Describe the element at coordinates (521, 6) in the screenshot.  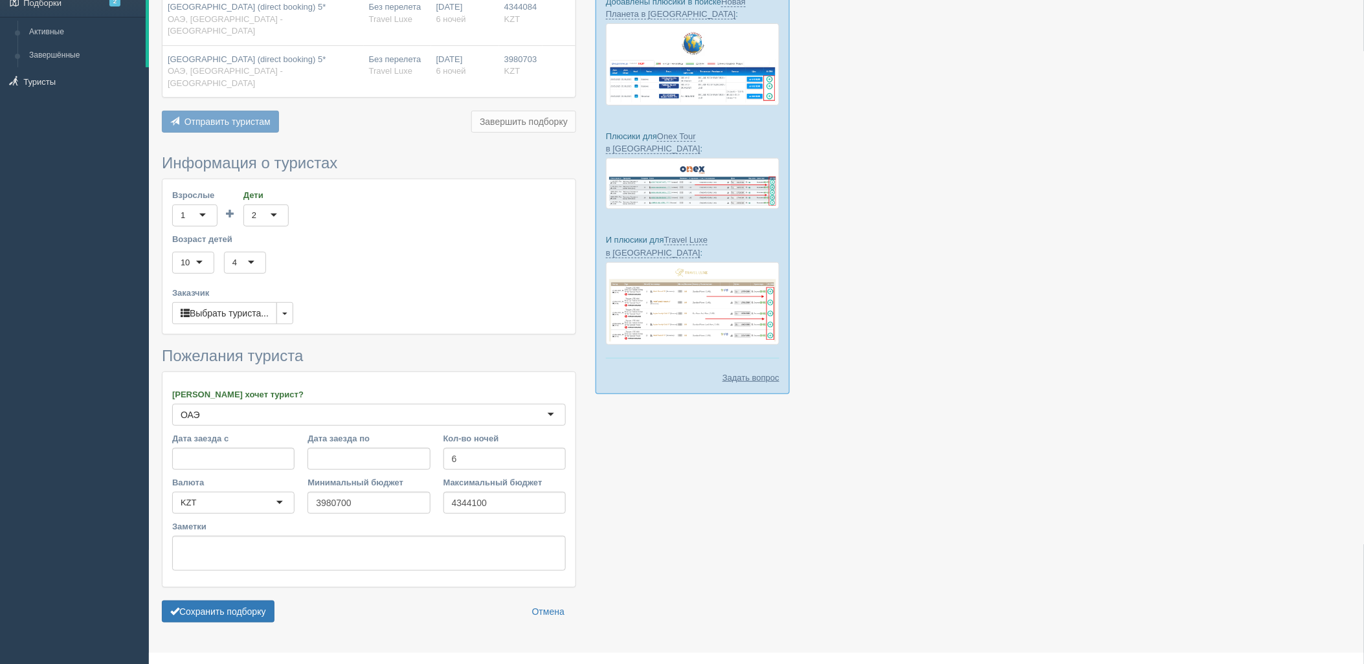
I see `span: 4344084` at that location.